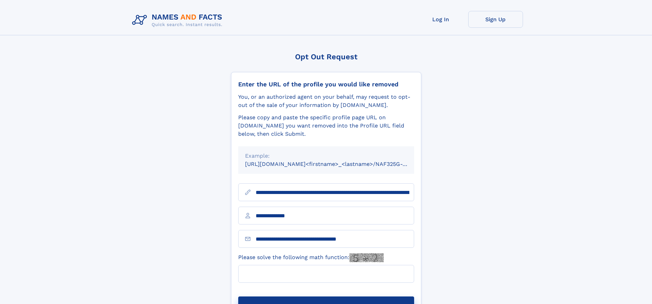 Image resolution: width=652 pixels, height=304 pixels. Describe the element at coordinates (496, 19) in the screenshot. I see `a: Sign Up` at that location.